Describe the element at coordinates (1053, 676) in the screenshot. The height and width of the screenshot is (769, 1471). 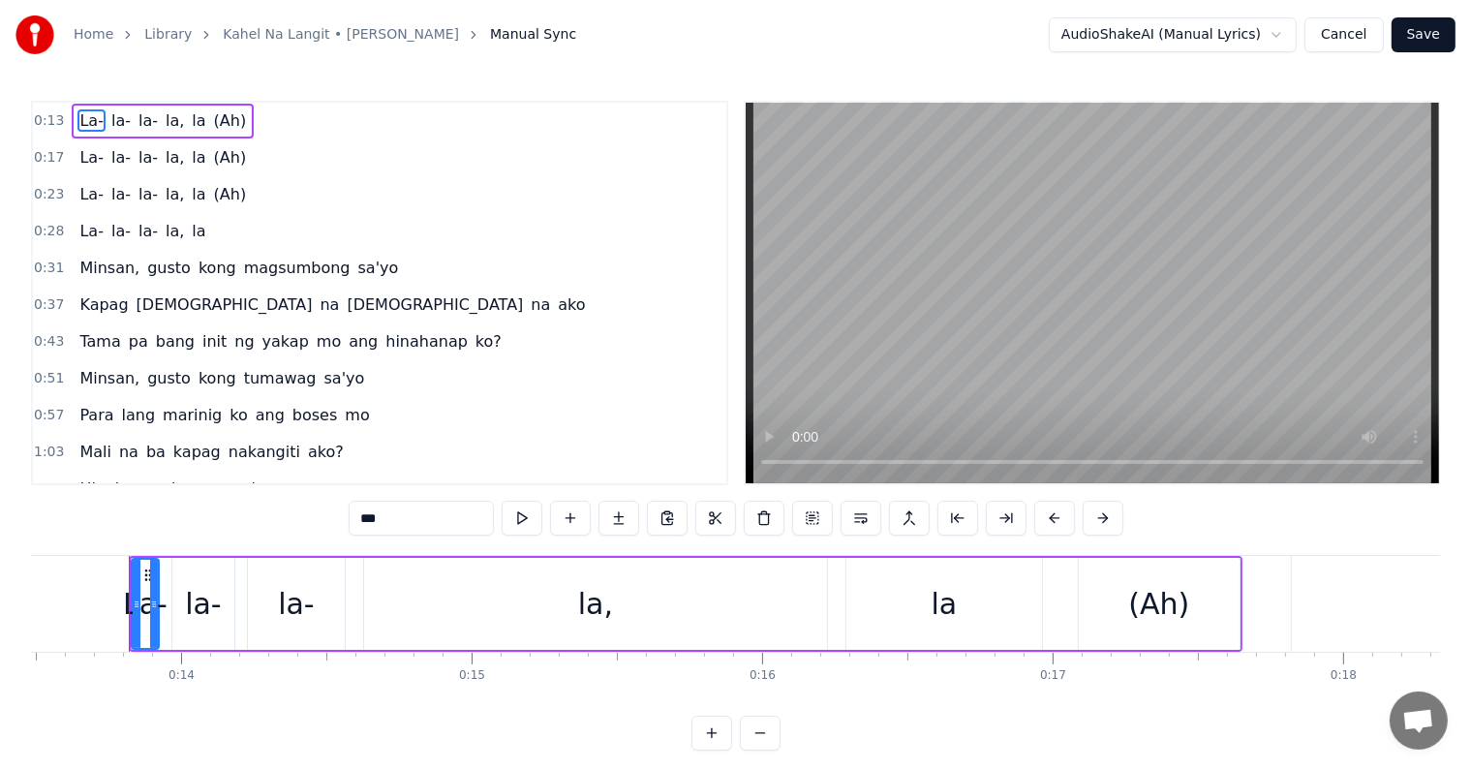
I see `div: 0:17` at that location.